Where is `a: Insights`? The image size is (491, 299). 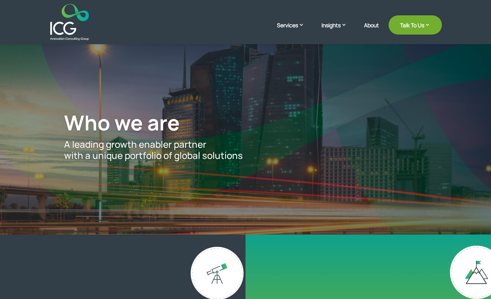 a: Insights is located at coordinates (338, 31).